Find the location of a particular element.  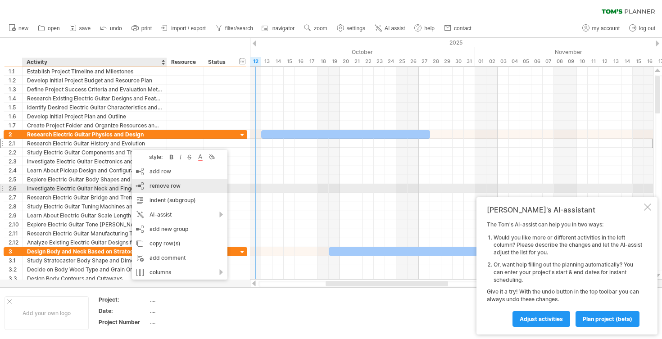

div: Wednesday, 12 November 2025 is located at coordinates (605, 61).